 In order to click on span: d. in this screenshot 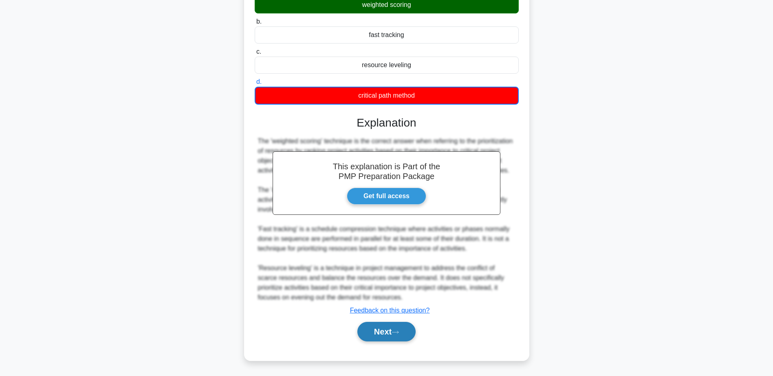, I will do `click(259, 81)`.